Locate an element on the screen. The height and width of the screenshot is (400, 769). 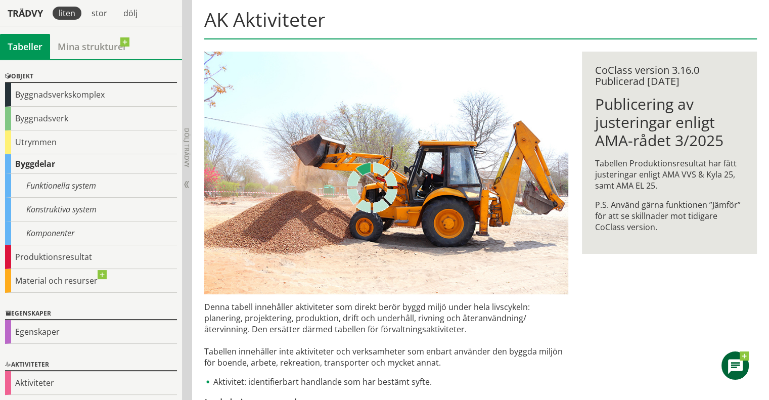
div: Byggdelar is located at coordinates (91, 164).